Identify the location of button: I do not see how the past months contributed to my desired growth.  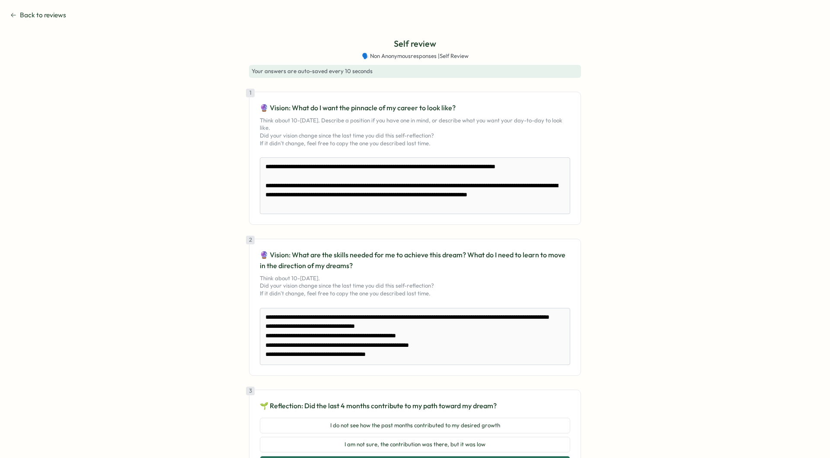
(415, 425).